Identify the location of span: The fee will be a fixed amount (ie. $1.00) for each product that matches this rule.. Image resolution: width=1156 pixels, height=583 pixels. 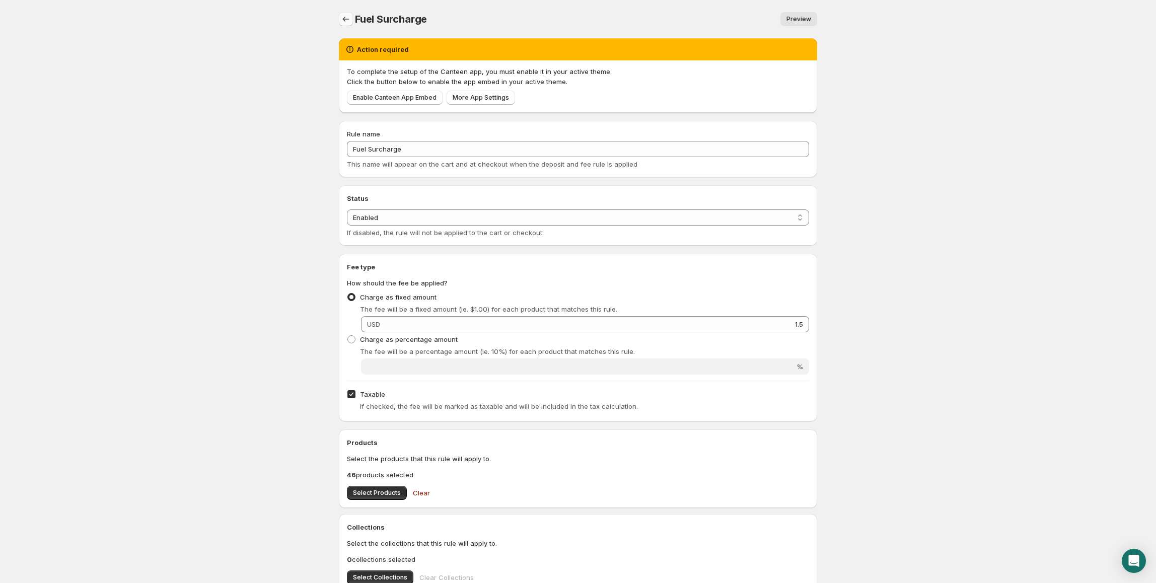
(488, 309).